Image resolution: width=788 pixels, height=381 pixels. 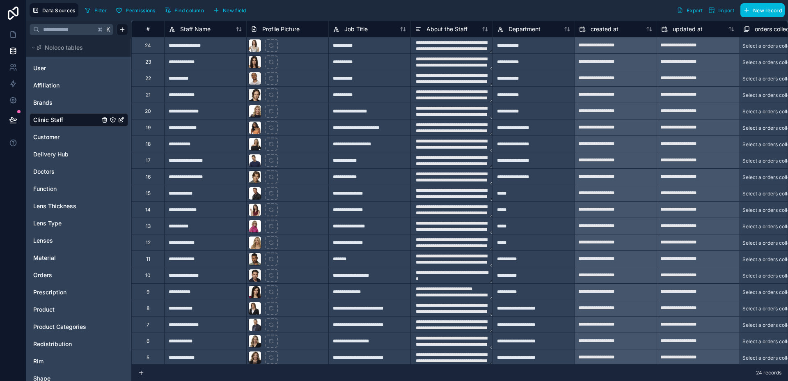 What do you see at coordinates (79, 361) in the screenshot?
I see `div: Rim` at bounding box center [79, 361].